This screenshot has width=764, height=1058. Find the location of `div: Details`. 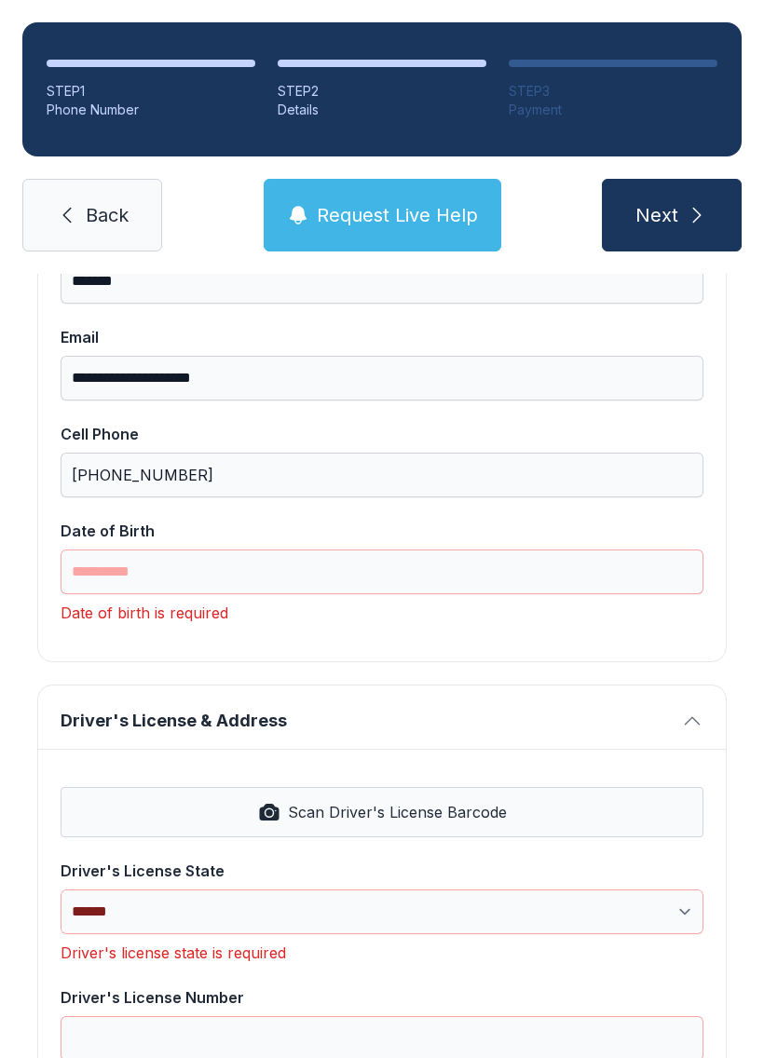

div: Details is located at coordinates (382, 110).